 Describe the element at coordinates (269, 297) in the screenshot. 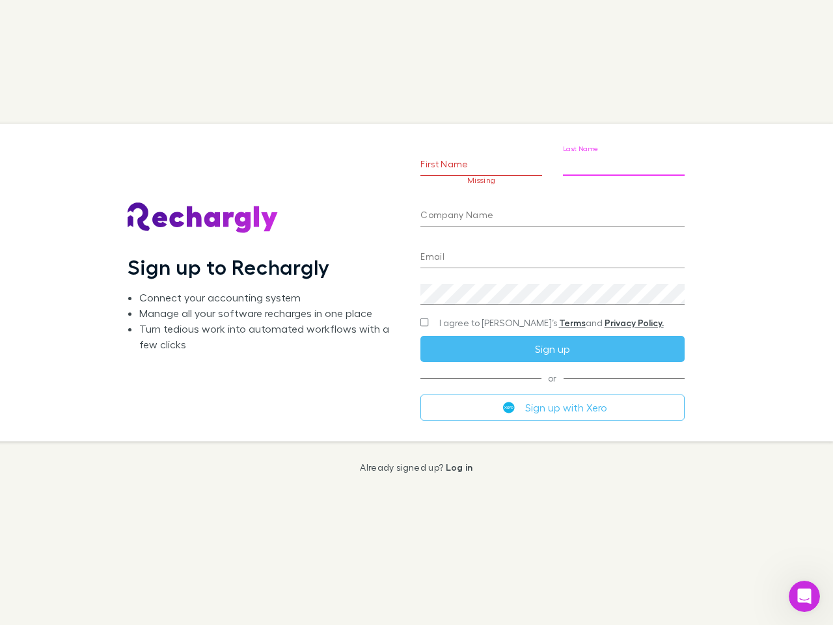

I see `li: Connect your accounting system` at that location.